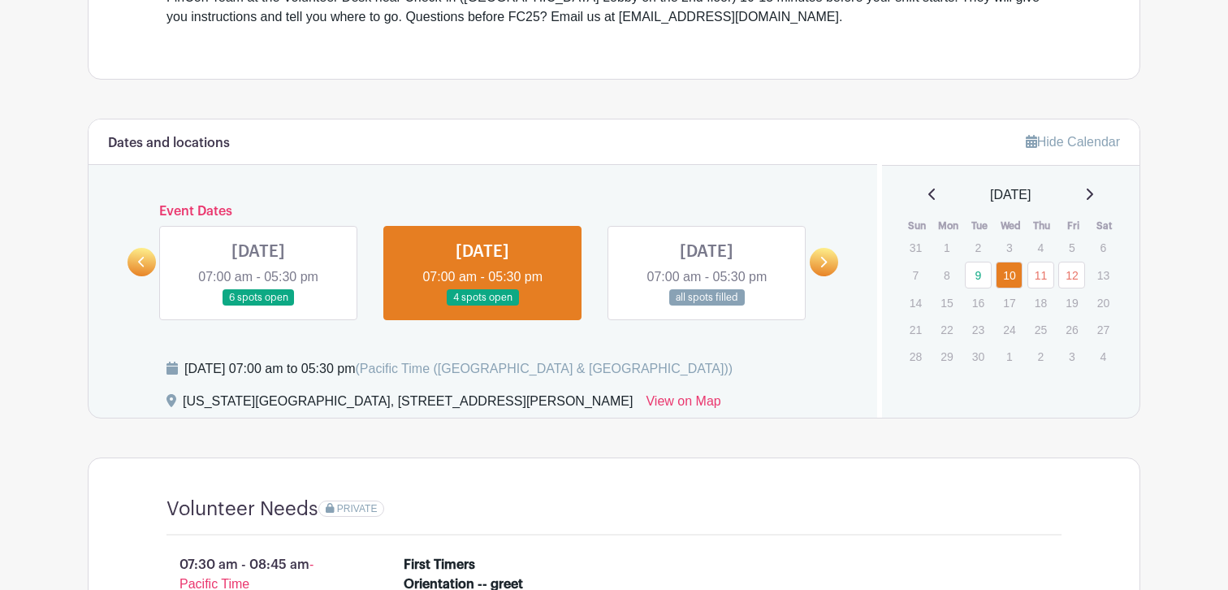 This screenshot has width=1228, height=590. What do you see at coordinates (1073, 141) in the screenshot?
I see `a: Hide Calendar` at bounding box center [1073, 141].